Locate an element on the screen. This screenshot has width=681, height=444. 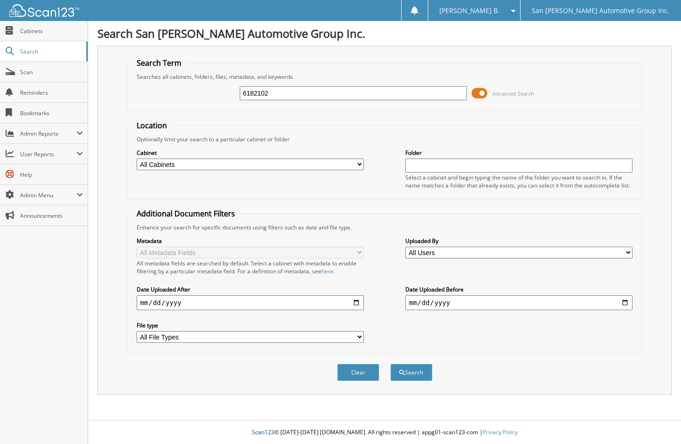
a: here is located at coordinates (328, 271).